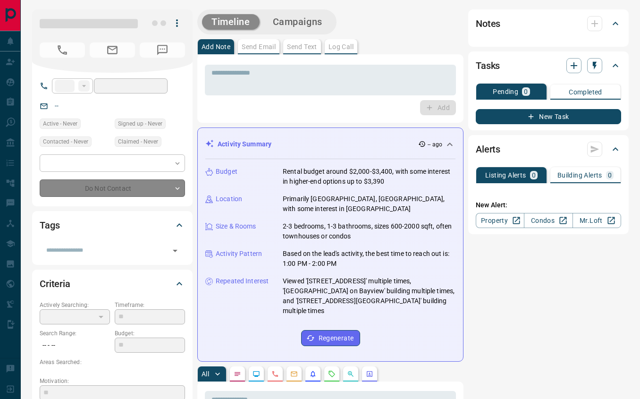  I want to click on button: Regenerate, so click(331, 338).